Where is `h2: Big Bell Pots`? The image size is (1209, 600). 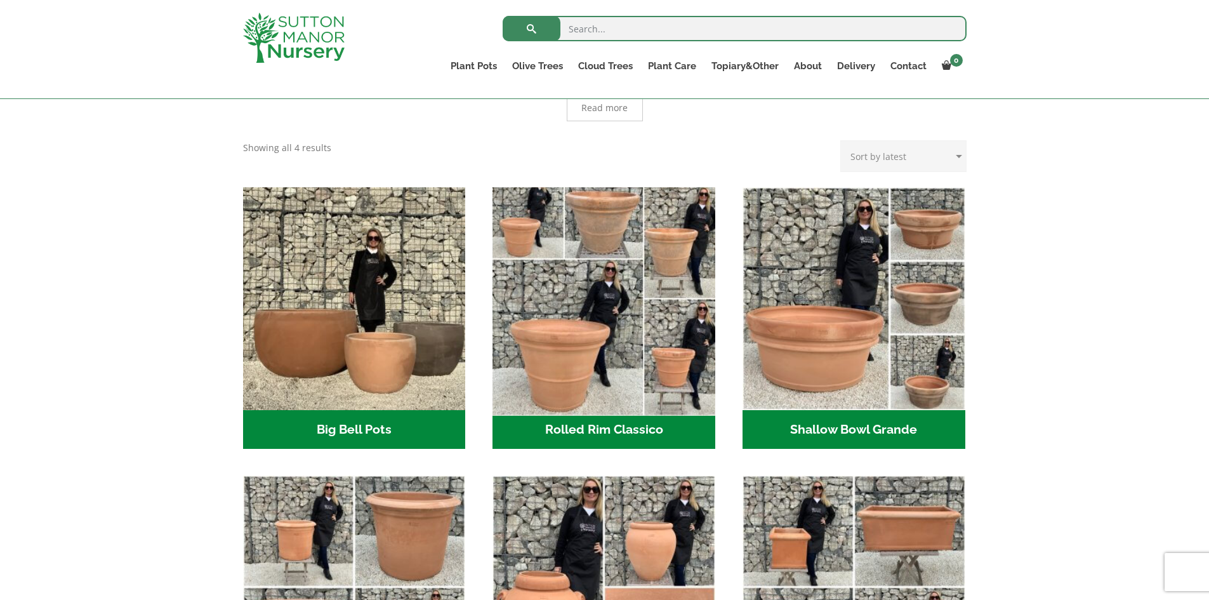
h2: Big Bell Pots is located at coordinates (354, 430).